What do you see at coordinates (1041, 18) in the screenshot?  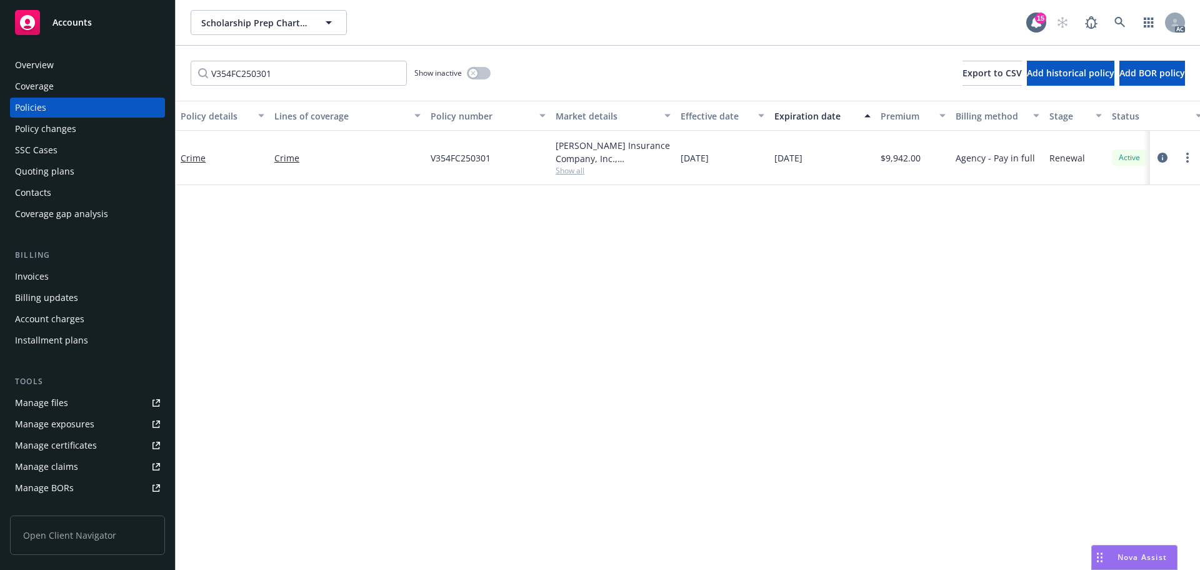 I see `div: 15` at bounding box center [1041, 18].